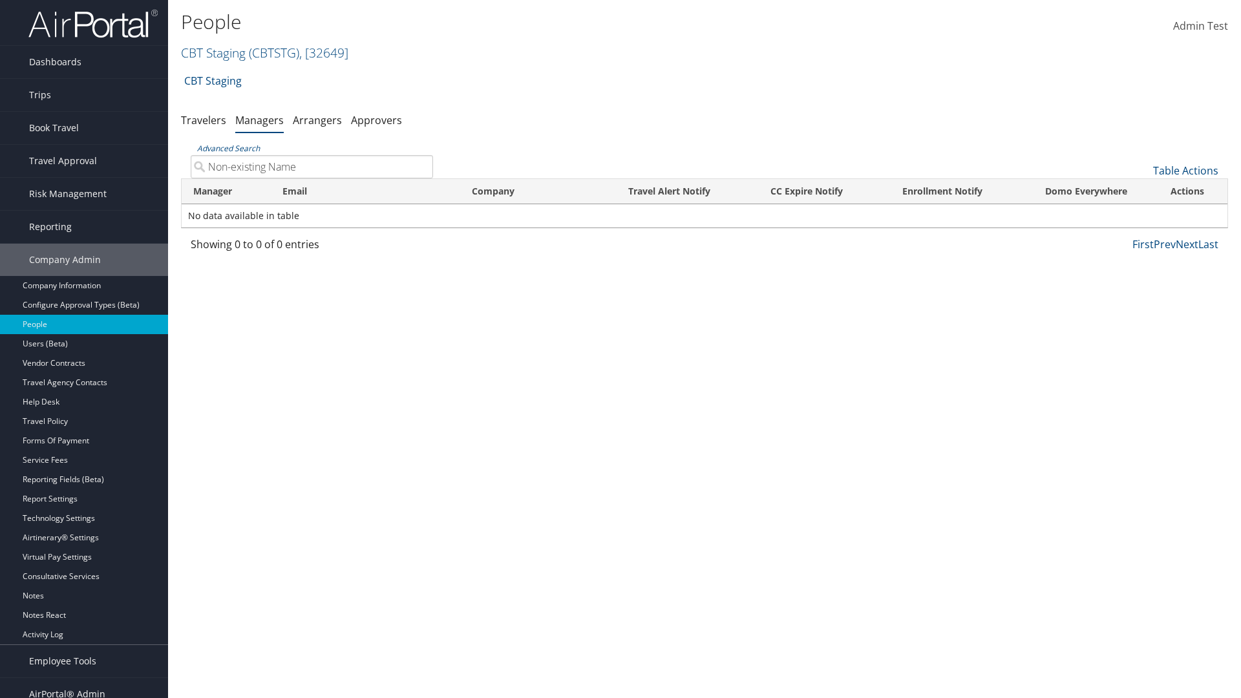  I want to click on span: Company Admin, so click(65, 260).